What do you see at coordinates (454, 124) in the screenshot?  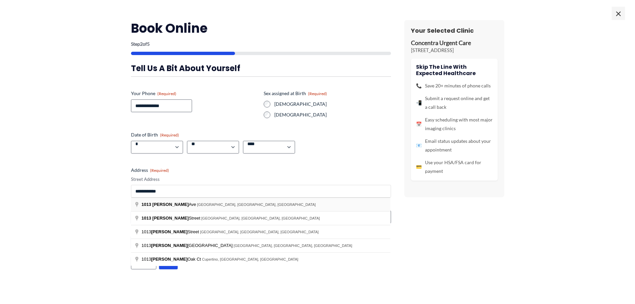 I see `li: Easy scheduling with most major imaging clinics` at bounding box center [454, 124].